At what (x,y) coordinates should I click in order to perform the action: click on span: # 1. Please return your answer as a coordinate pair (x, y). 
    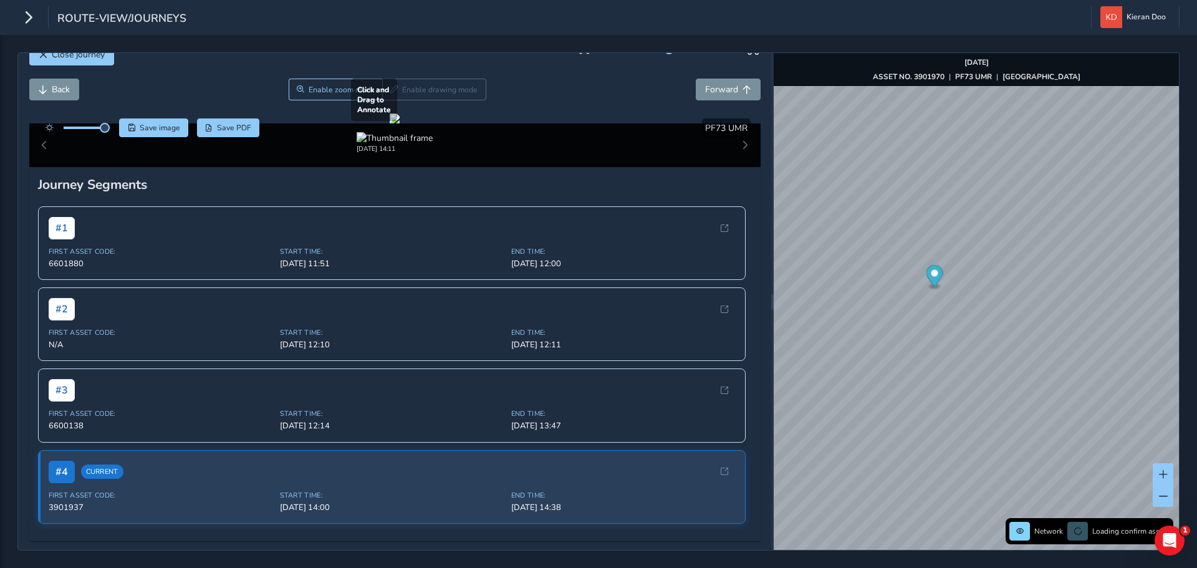
    Looking at the image, I should click on (62, 228).